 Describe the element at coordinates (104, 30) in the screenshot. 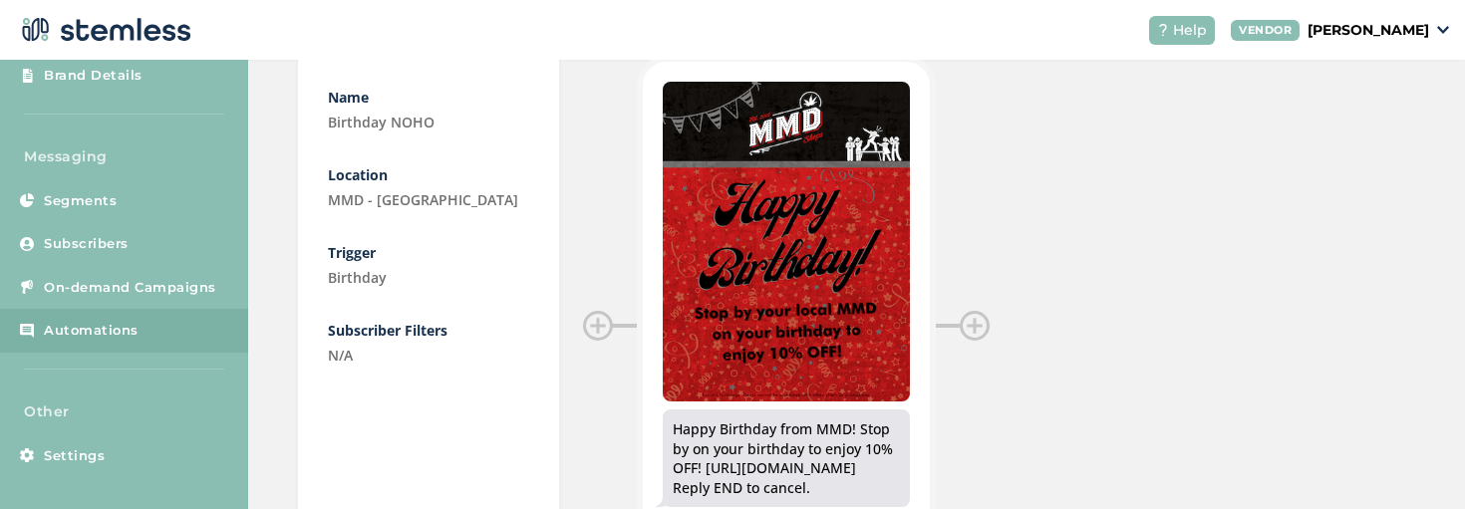

I see `img: logo-dark-0685b13c.svg` at that location.